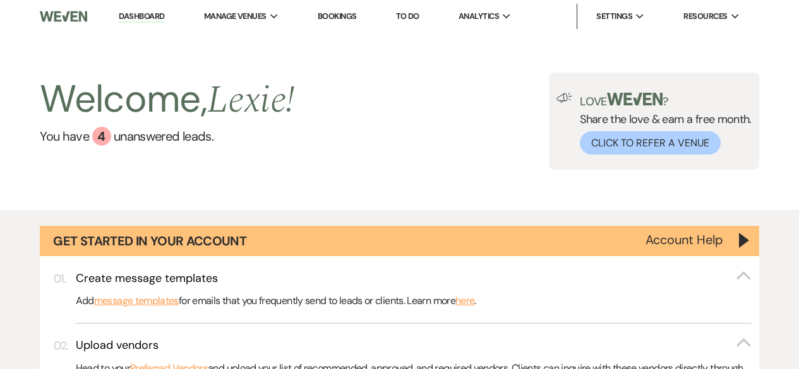  What do you see at coordinates (251, 100) in the screenshot?
I see `span: Lexie !` at bounding box center [251, 100].